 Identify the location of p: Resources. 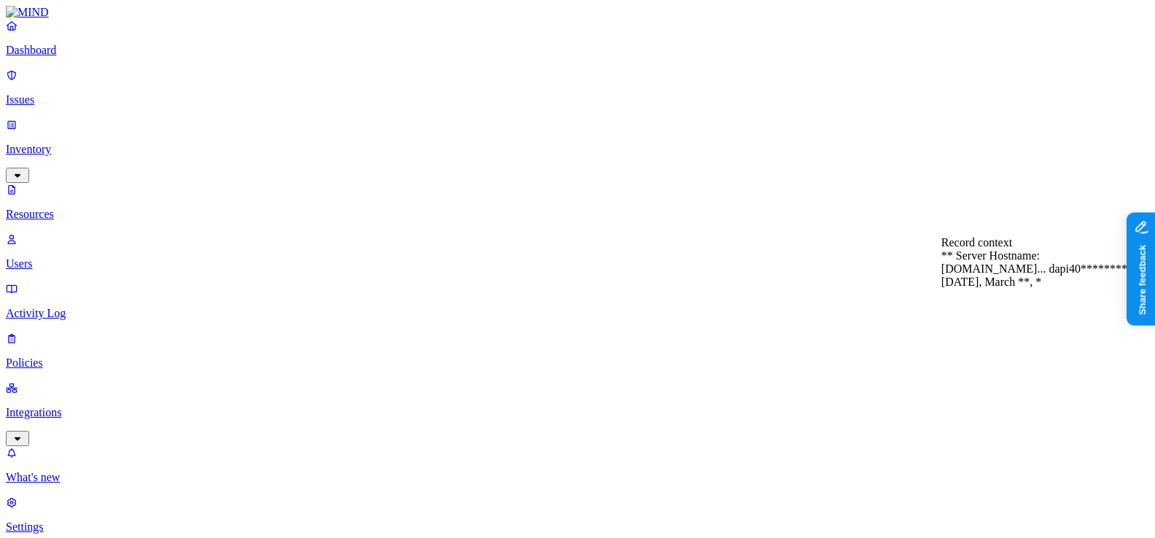
(578, 214).